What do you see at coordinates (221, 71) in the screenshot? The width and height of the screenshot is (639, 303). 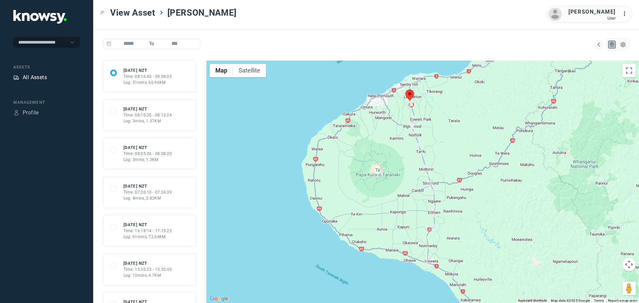 I see `button: Show street map` at bounding box center [221, 71].